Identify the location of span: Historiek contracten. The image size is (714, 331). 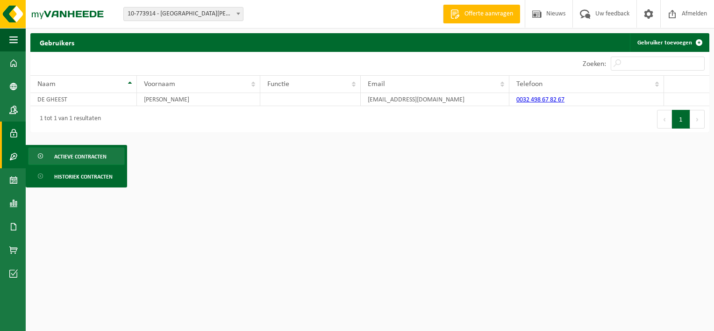
(83, 177).